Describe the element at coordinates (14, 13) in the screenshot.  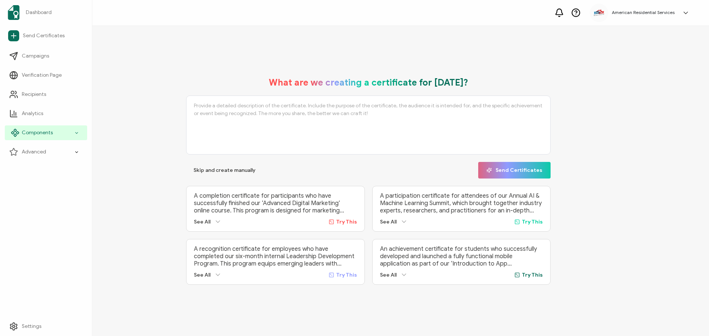
I see `img: sertifier-logomark-colored.svg` at that location.